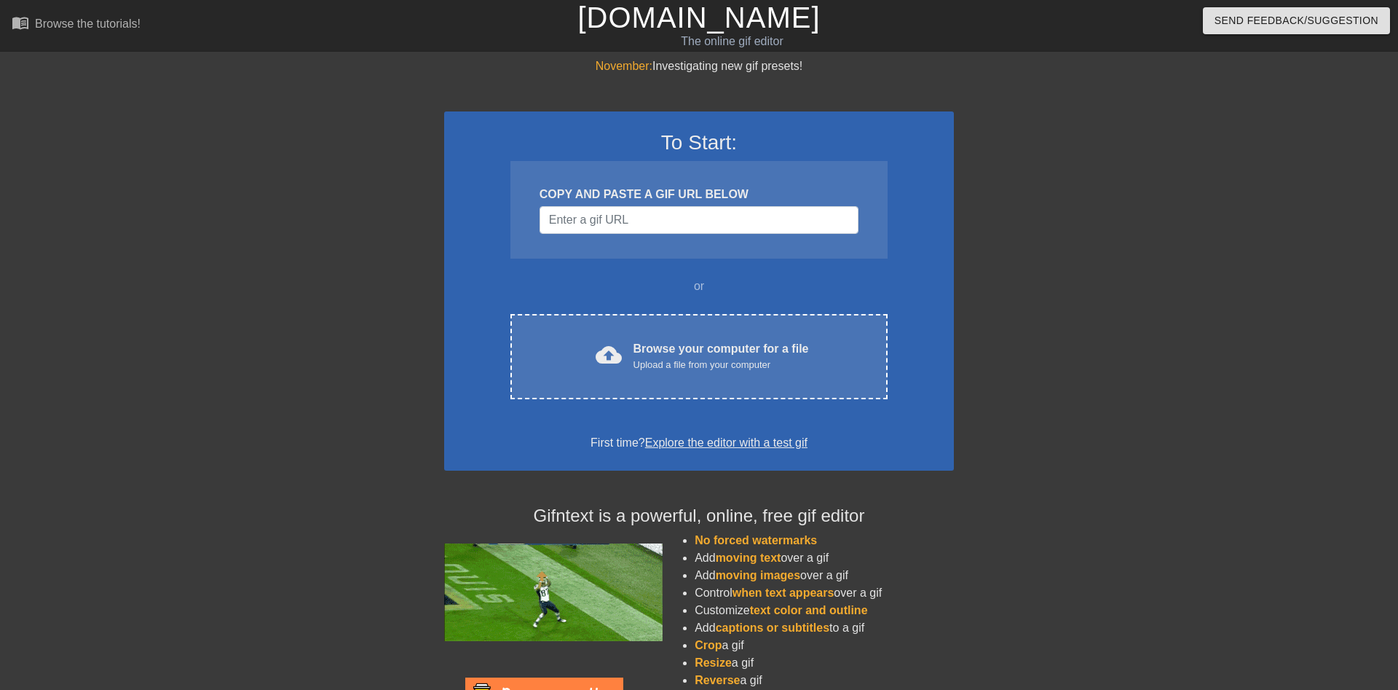 This screenshot has height=690, width=1398. Describe the element at coordinates (87, 23) in the screenshot. I see `div: Browse the tutorials!` at that location.